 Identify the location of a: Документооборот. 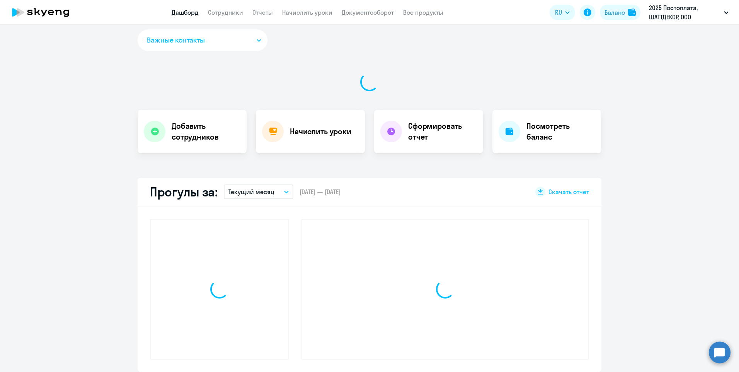
(367, 12).